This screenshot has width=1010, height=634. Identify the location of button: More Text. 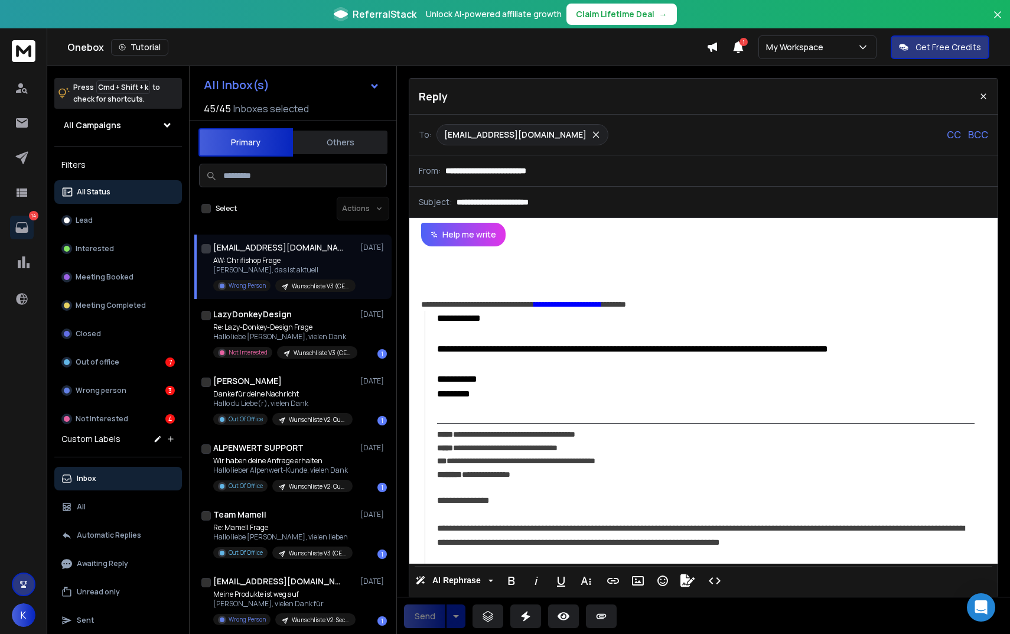
(586, 581).